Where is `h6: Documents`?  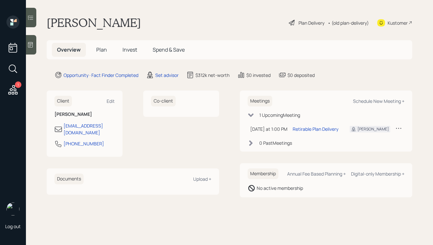 h6: Documents is located at coordinates (69, 179).